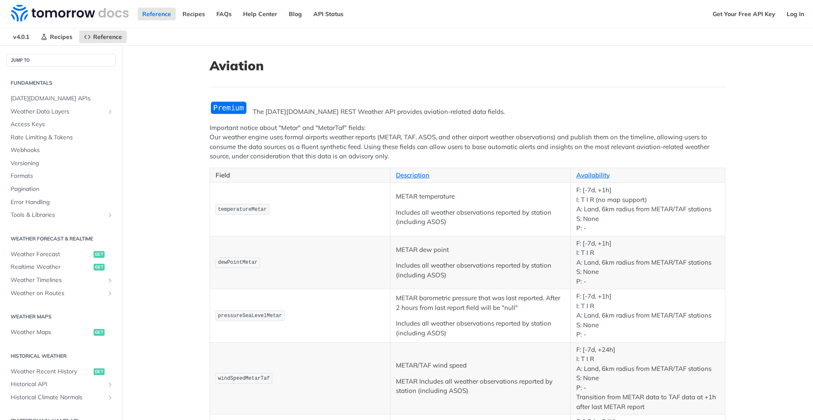 Image resolution: width=813 pixels, height=420 pixels. Describe the element at coordinates (107, 37) in the screenshot. I see `span: Reference` at that location.